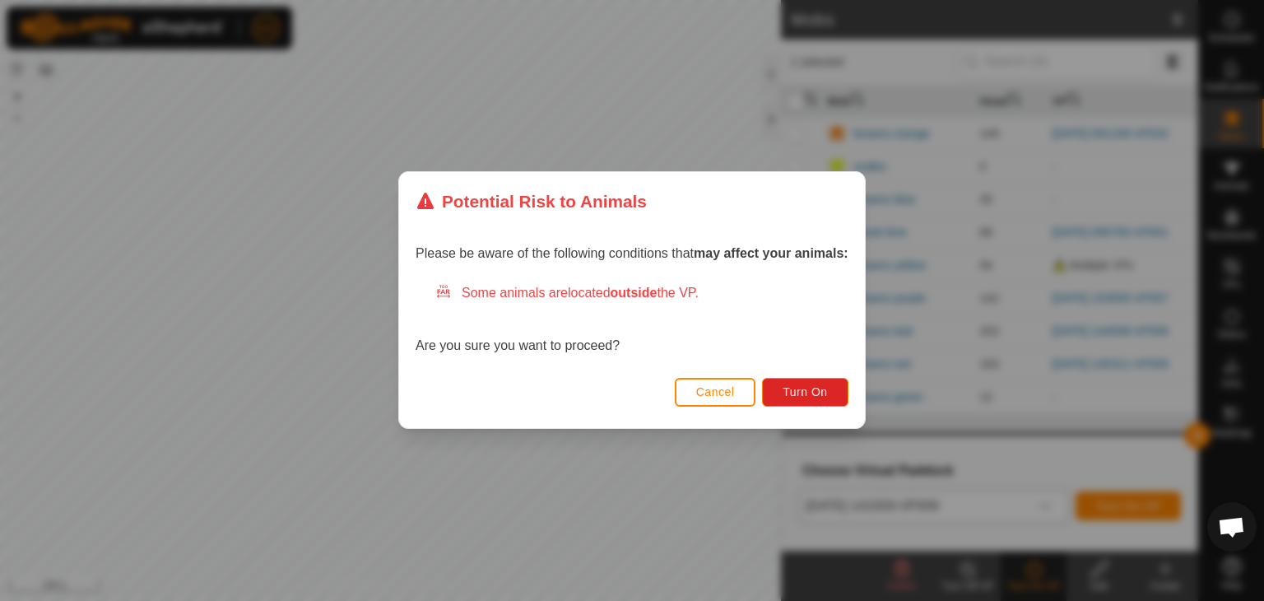 Image resolution: width=1264 pixels, height=601 pixels. I want to click on span: Turn On, so click(806, 393).